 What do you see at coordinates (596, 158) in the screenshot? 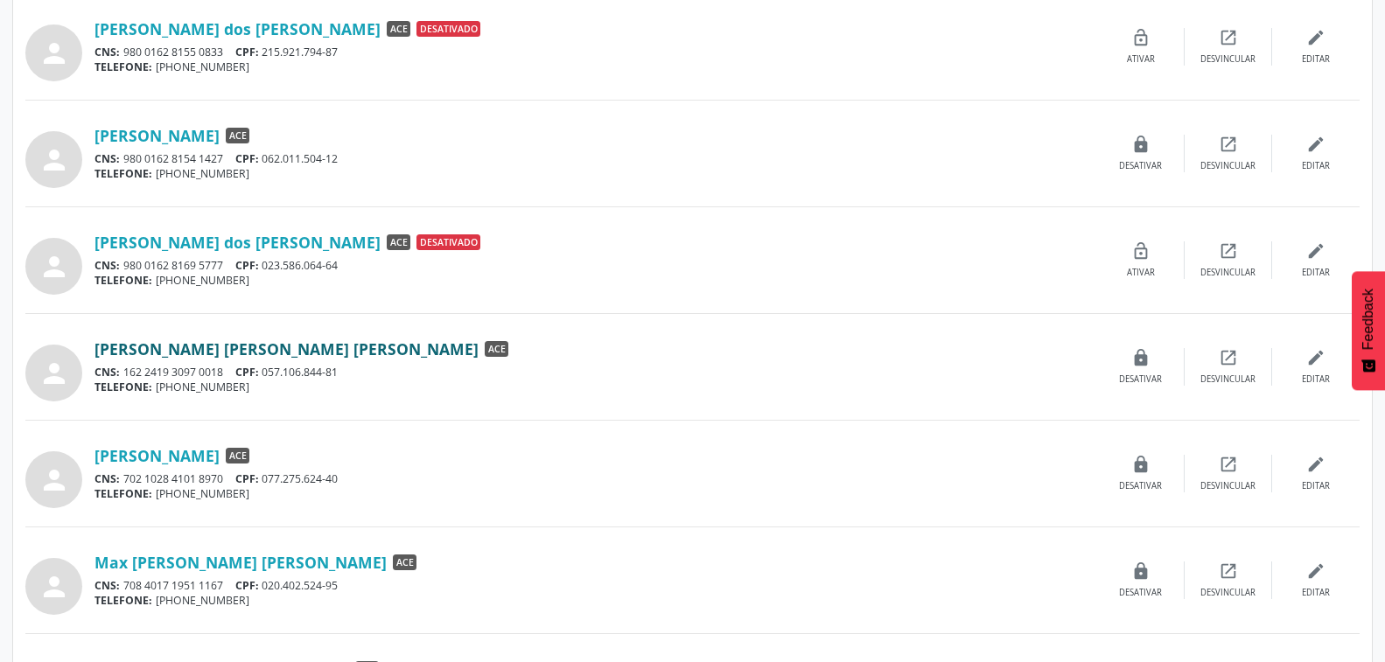
I see `div: 980 0162 8154 1427 062.011.504-12` at bounding box center [596, 158].